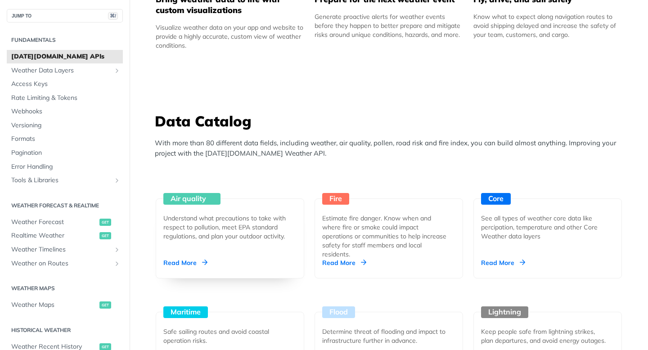  What do you see at coordinates (65, 206) in the screenshot?
I see `h2: Weather Forecast & realtime` at bounding box center [65, 206].